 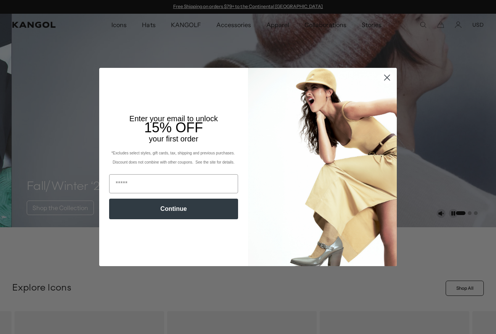 What do you see at coordinates (387, 78) in the screenshot?
I see `button: Close dialog` at bounding box center [387, 78].